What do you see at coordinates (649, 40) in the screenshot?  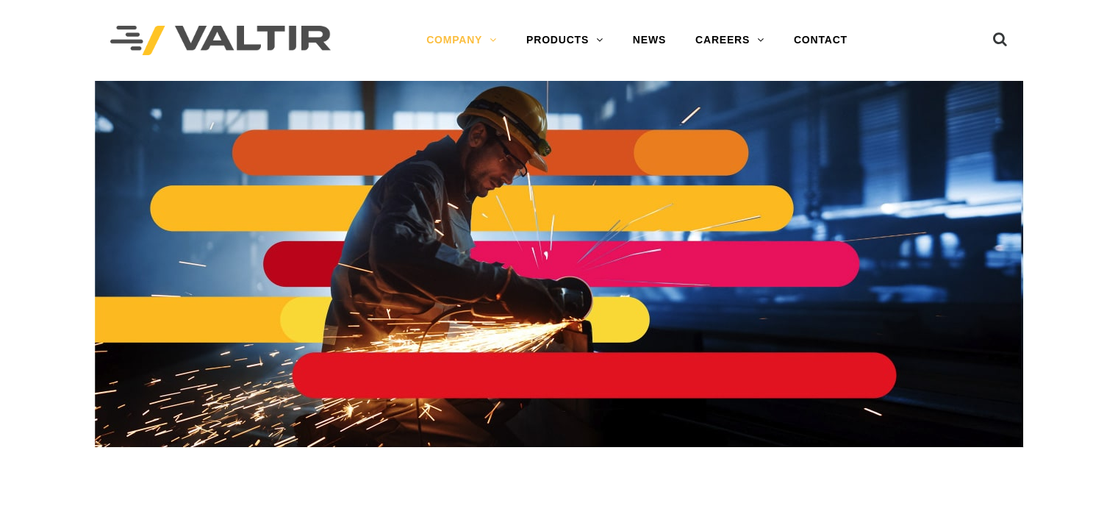 I see `a: NEWS` at bounding box center [649, 40].